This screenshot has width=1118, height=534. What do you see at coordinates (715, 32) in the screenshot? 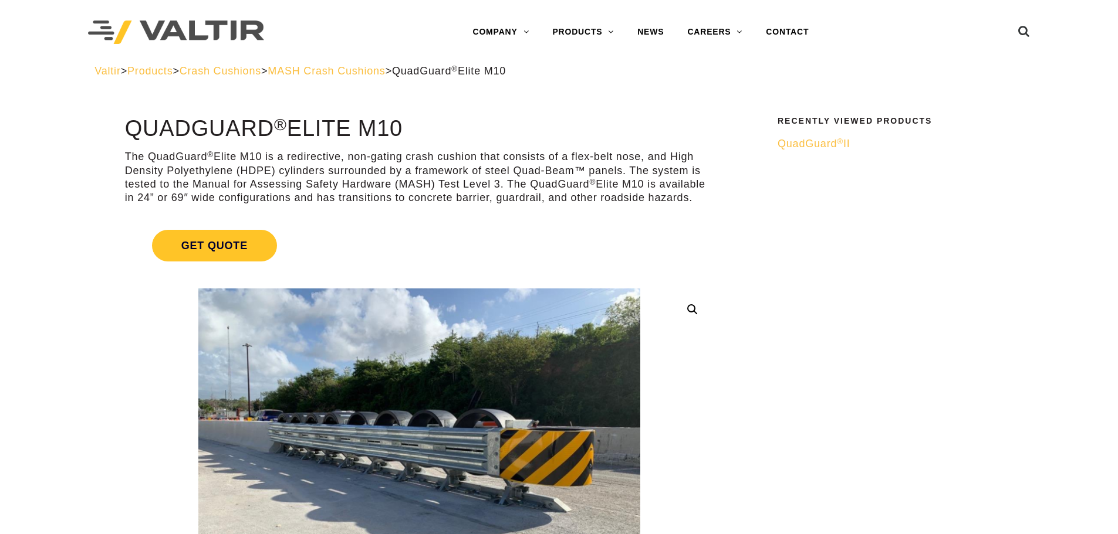
I see `a: CAREERS` at bounding box center [715, 32].